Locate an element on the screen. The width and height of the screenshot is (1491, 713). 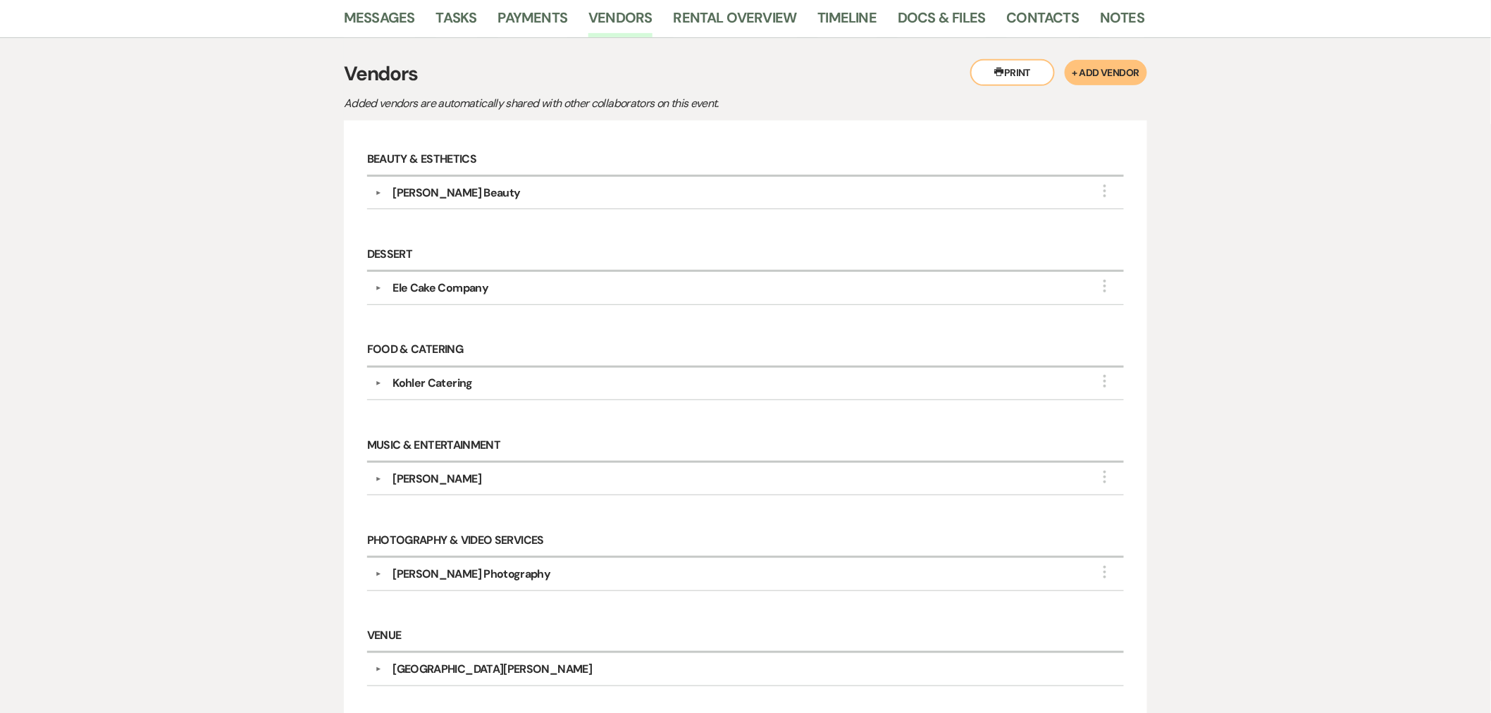
h6: Photography & Video Services is located at coordinates (745, 541).